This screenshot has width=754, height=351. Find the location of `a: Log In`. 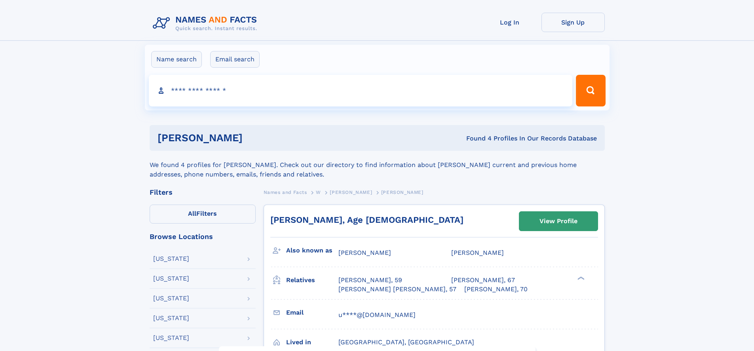

a: Log In is located at coordinates (510, 22).